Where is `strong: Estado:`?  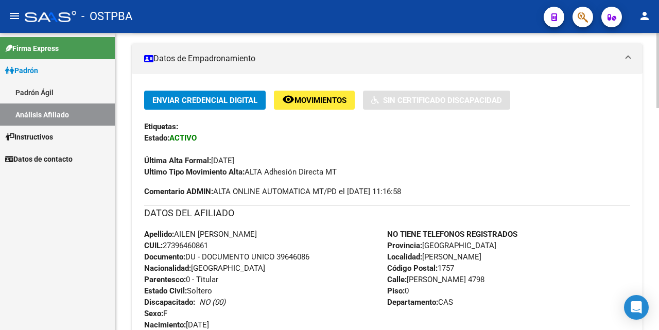 strong: Estado: is located at coordinates (157, 138).